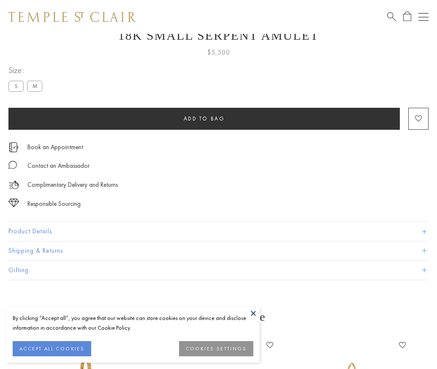 Image resolution: width=437 pixels, height=369 pixels. What do you see at coordinates (55, 147) in the screenshot?
I see `a: Book an Appointment` at bounding box center [55, 147].